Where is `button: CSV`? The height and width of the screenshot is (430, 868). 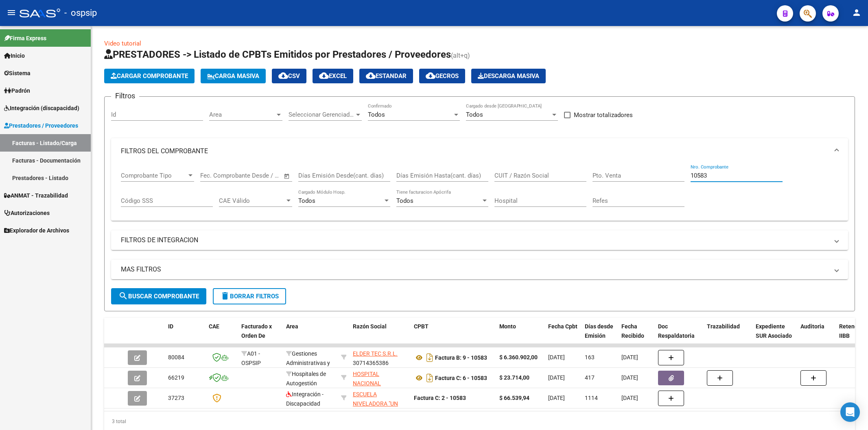 button: CSV is located at coordinates (289, 76).